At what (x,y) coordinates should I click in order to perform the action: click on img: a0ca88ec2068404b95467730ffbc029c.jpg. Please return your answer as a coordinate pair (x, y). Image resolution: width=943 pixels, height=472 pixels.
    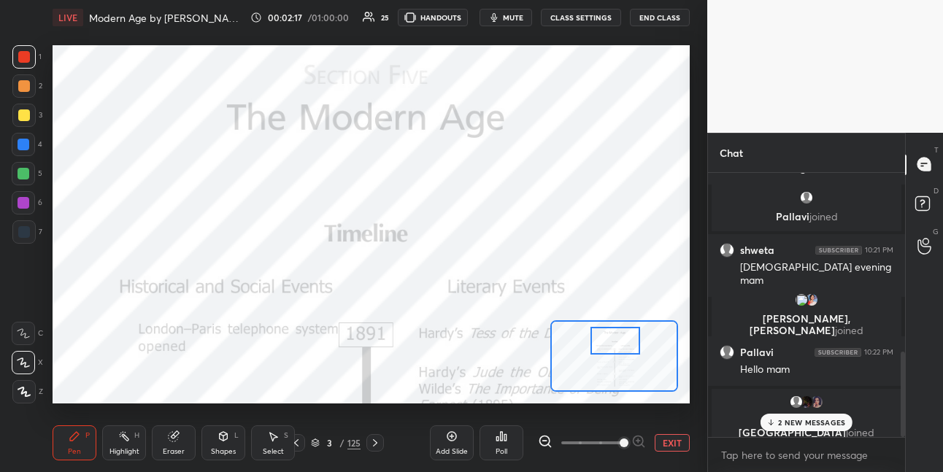
    Looking at the image, I should click on (812, 300).